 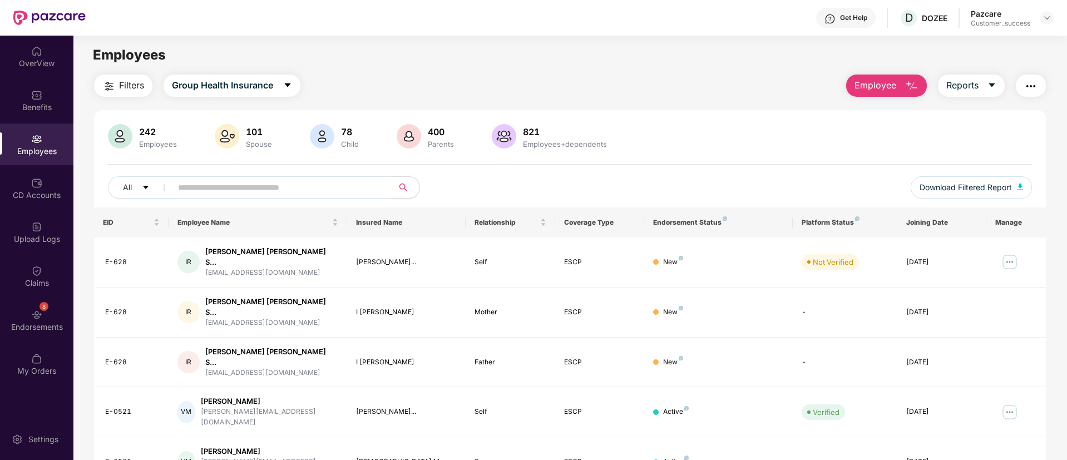 What do you see at coordinates (971, 187) in the screenshot?
I see `button: Download Filtered Report` at bounding box center [971, 187].